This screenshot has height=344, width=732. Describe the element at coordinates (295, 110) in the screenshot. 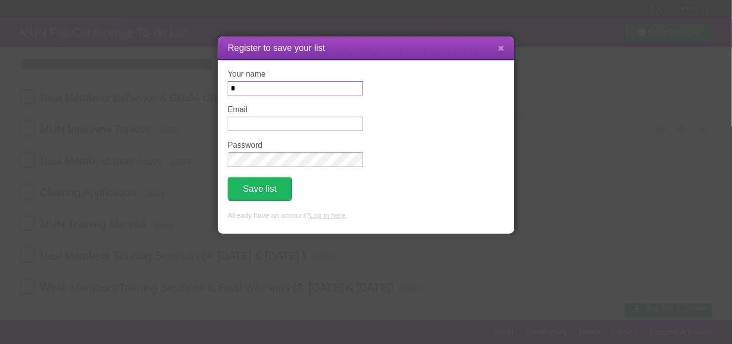

I see `label: Email` at that location.